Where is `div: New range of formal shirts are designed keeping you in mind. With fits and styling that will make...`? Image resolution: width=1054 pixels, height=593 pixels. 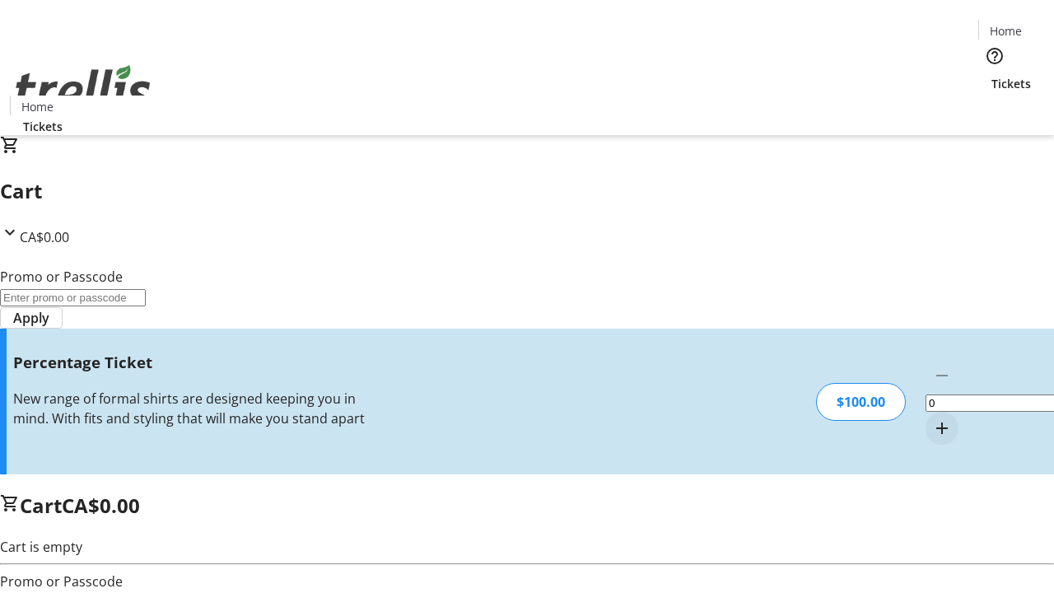 div: New range of formal shirts are designed keeping you in mind. With fits and styling that will make... is located at coordinates (193, 409).